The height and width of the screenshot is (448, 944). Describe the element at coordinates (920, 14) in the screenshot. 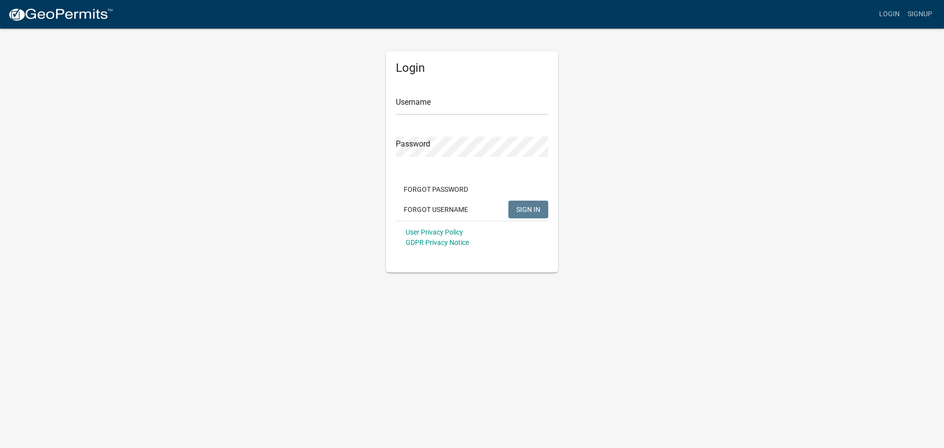

I see `a: Signup` at that location.